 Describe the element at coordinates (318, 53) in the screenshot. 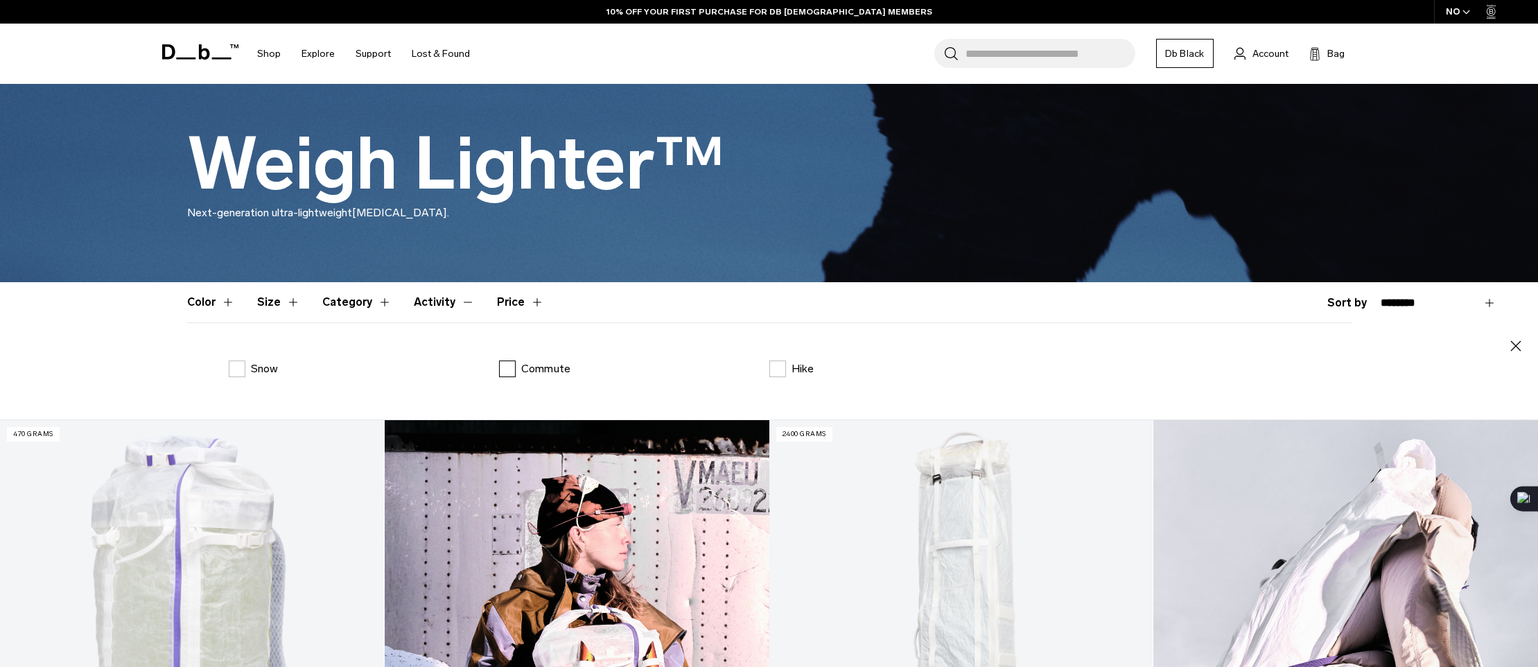

I see `a: Explore` at that location.